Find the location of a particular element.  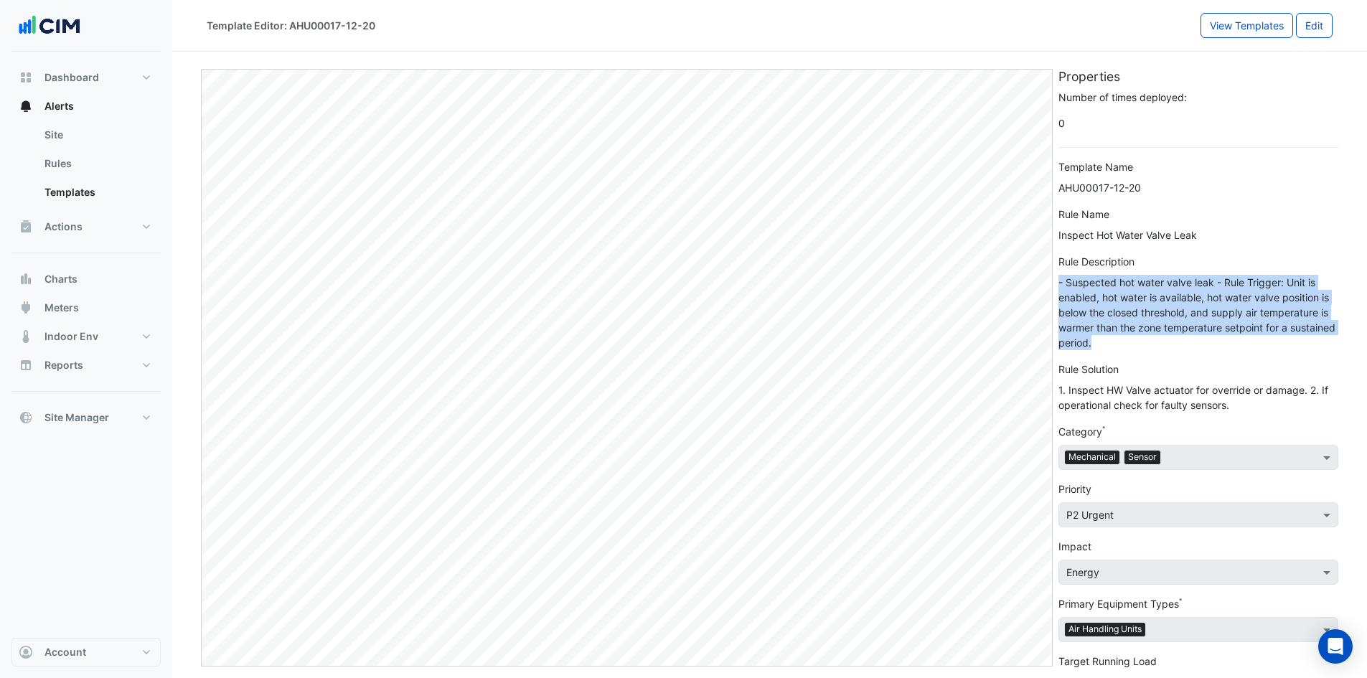

img: Company Logo is located at coordinates (49, 26).